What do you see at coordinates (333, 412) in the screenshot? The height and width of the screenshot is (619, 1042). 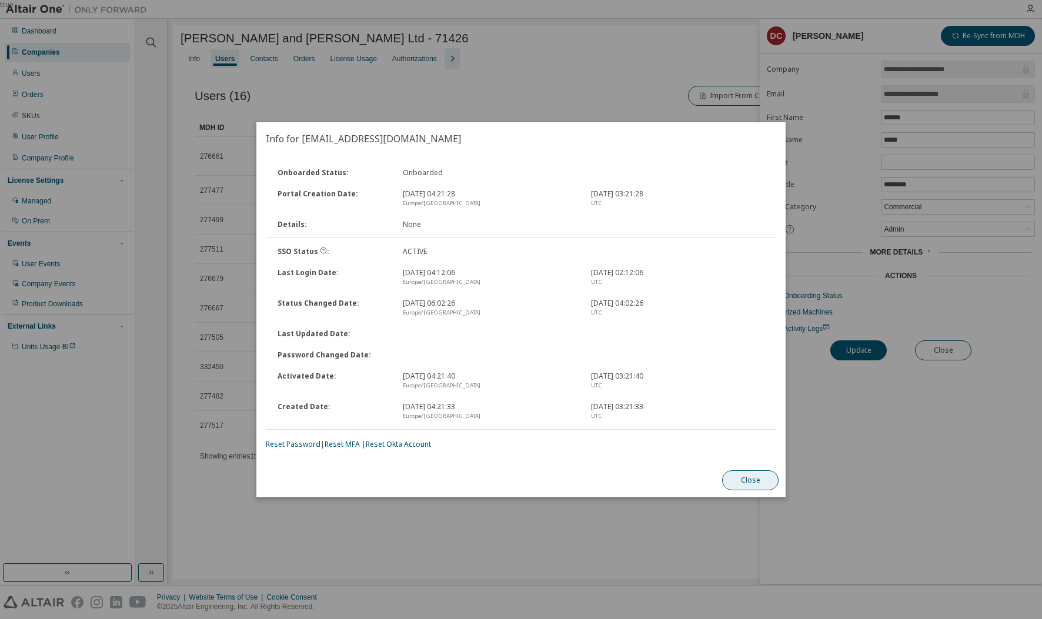 I see `div: Created Date :` at bounding box center [333, 412].